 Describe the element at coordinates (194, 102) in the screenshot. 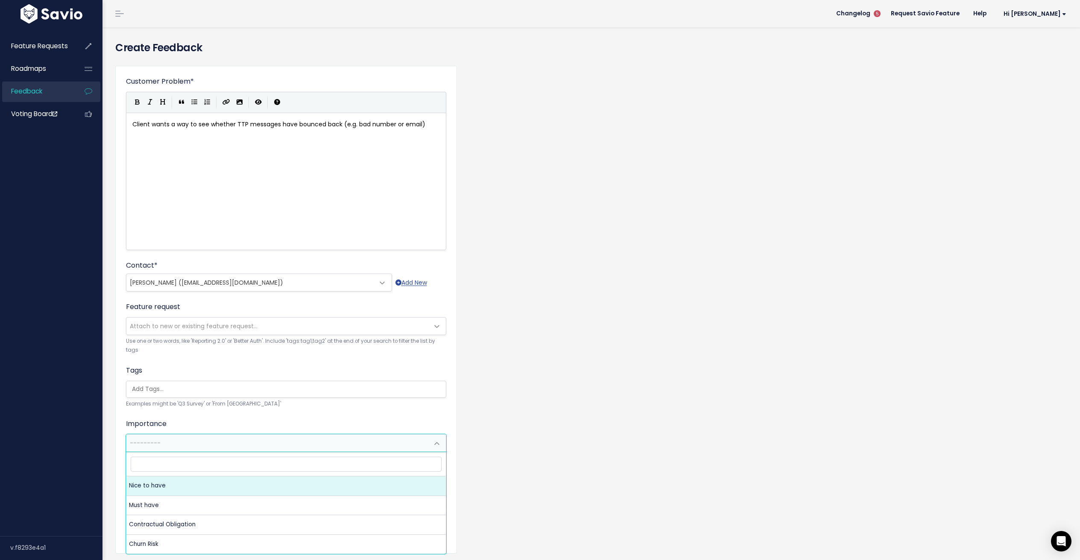

I see `button: Generic List` at that location.